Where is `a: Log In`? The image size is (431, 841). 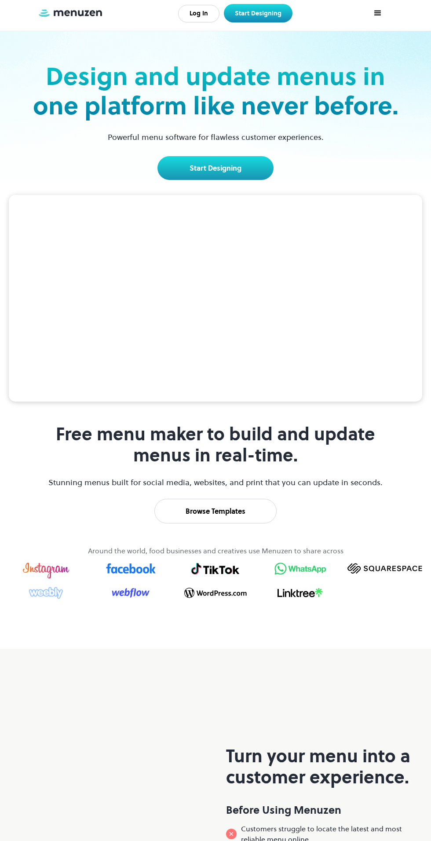
a: Log In is located at coordinates (199, 14).